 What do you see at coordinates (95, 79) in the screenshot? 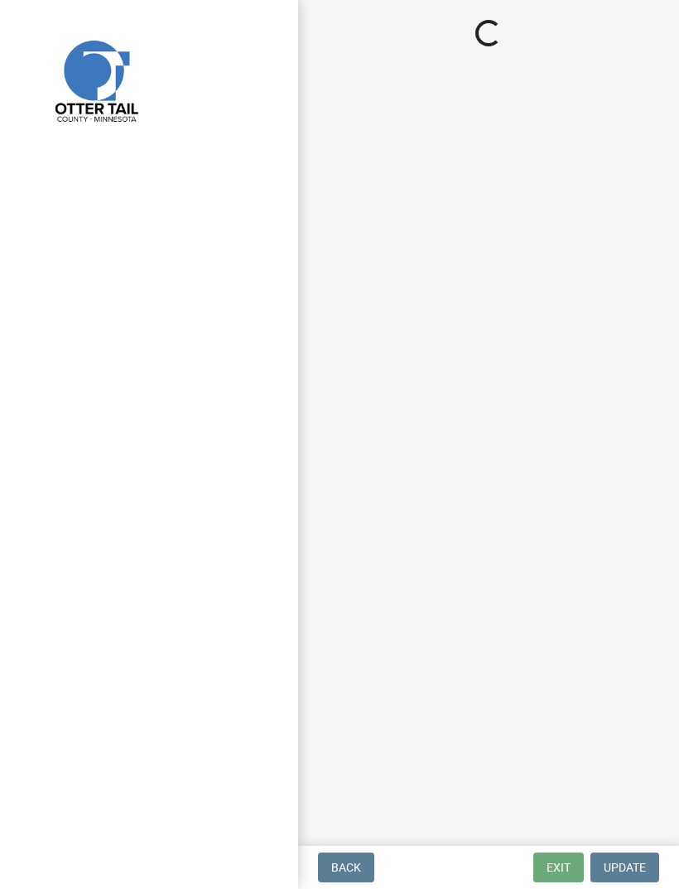
I see `img: Otter Tail County, Minnesota` at bounding box center [95, 79].